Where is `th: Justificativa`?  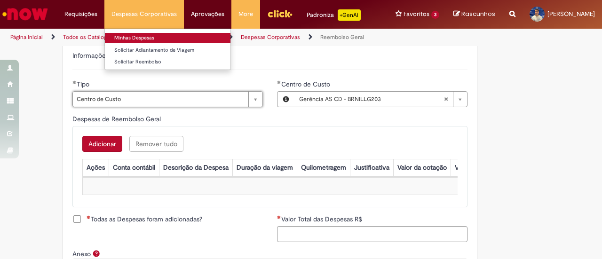
th: Justificativa is located at coordinates (371, 167).